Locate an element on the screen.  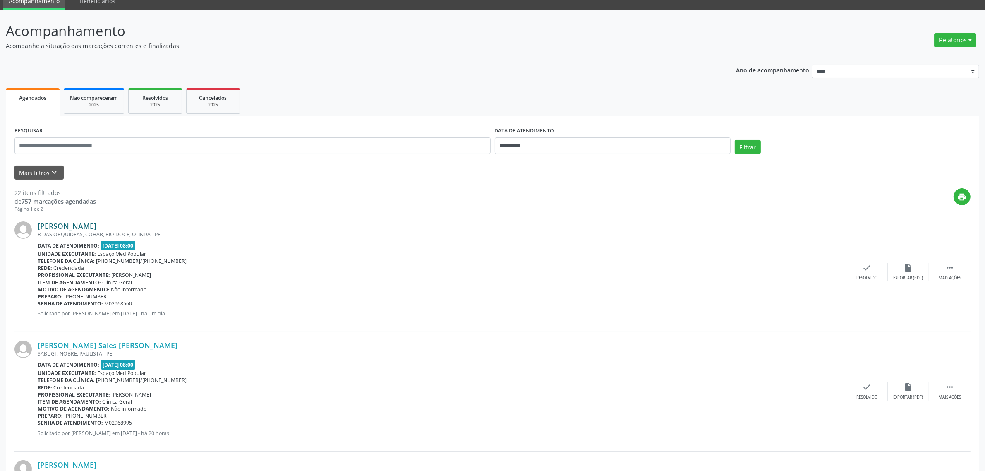
label: PESQUISAR is located at coordinates (29, 131).